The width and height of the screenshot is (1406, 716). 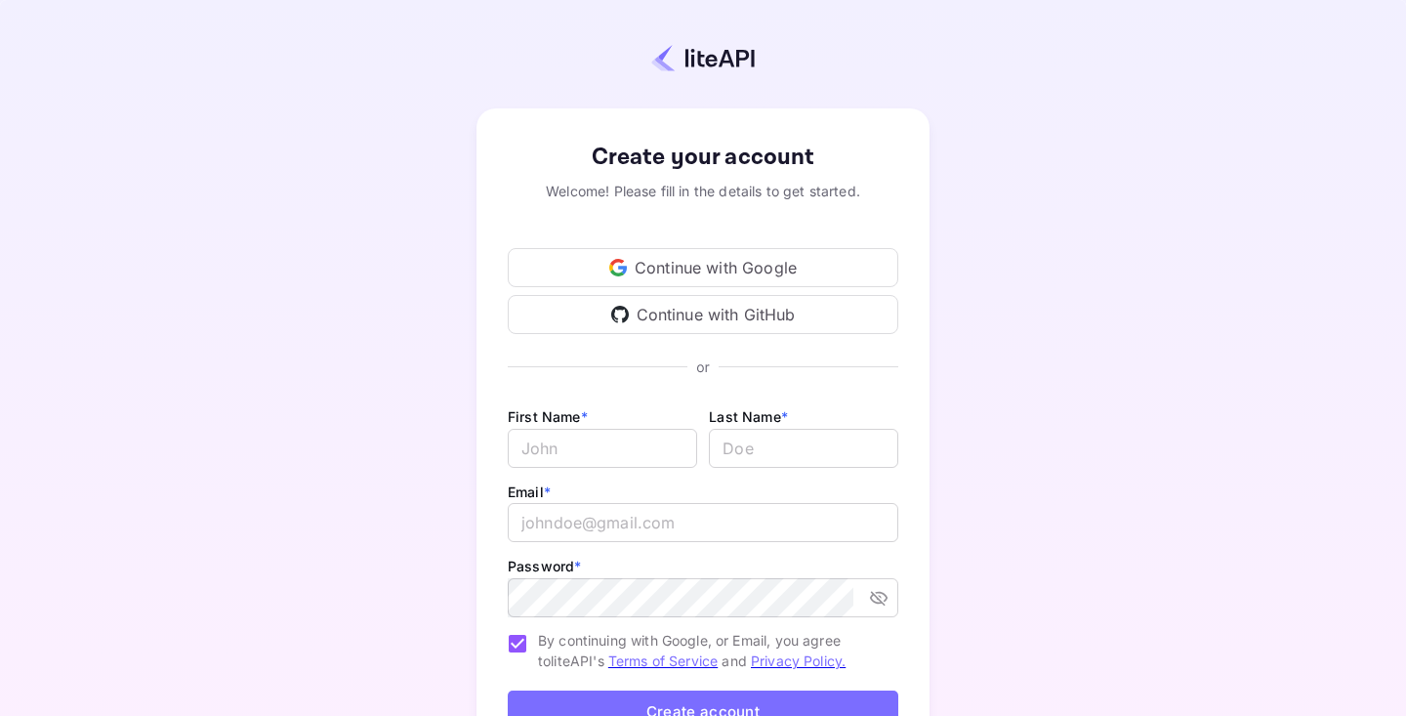 I want to click on label: Email, so click(x=529, y=491).